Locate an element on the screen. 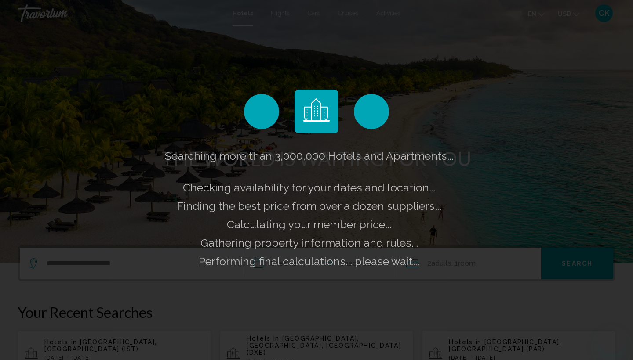 The width and height of the screenshot is (633, 360). span: Checking availability for your dates and location... is located at coordinates (309, 188).